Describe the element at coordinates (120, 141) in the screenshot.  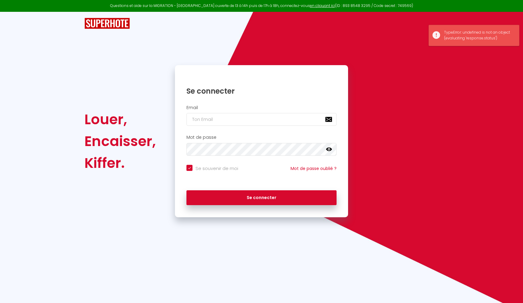
I see `div: Encaisser,` at that location.